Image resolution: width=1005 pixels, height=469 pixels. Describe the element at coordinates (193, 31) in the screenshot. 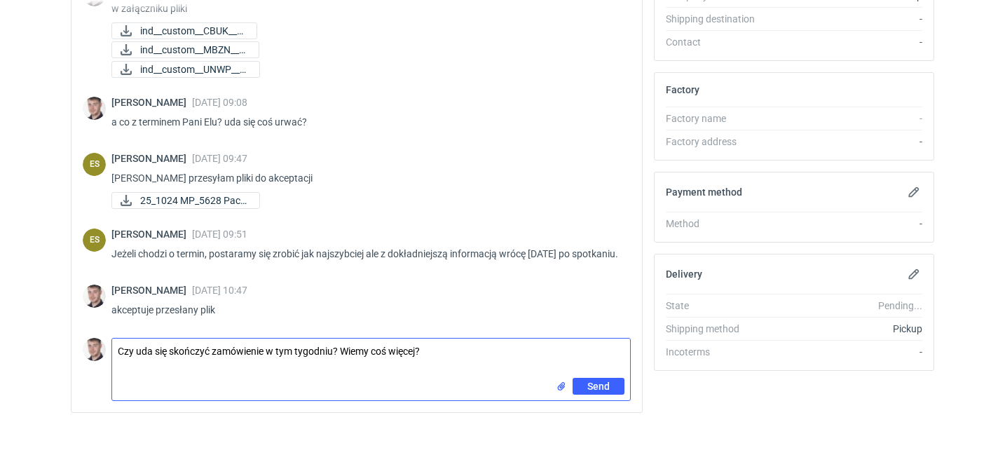

I see `span: ind__custom__CBUK__d...` at that location.